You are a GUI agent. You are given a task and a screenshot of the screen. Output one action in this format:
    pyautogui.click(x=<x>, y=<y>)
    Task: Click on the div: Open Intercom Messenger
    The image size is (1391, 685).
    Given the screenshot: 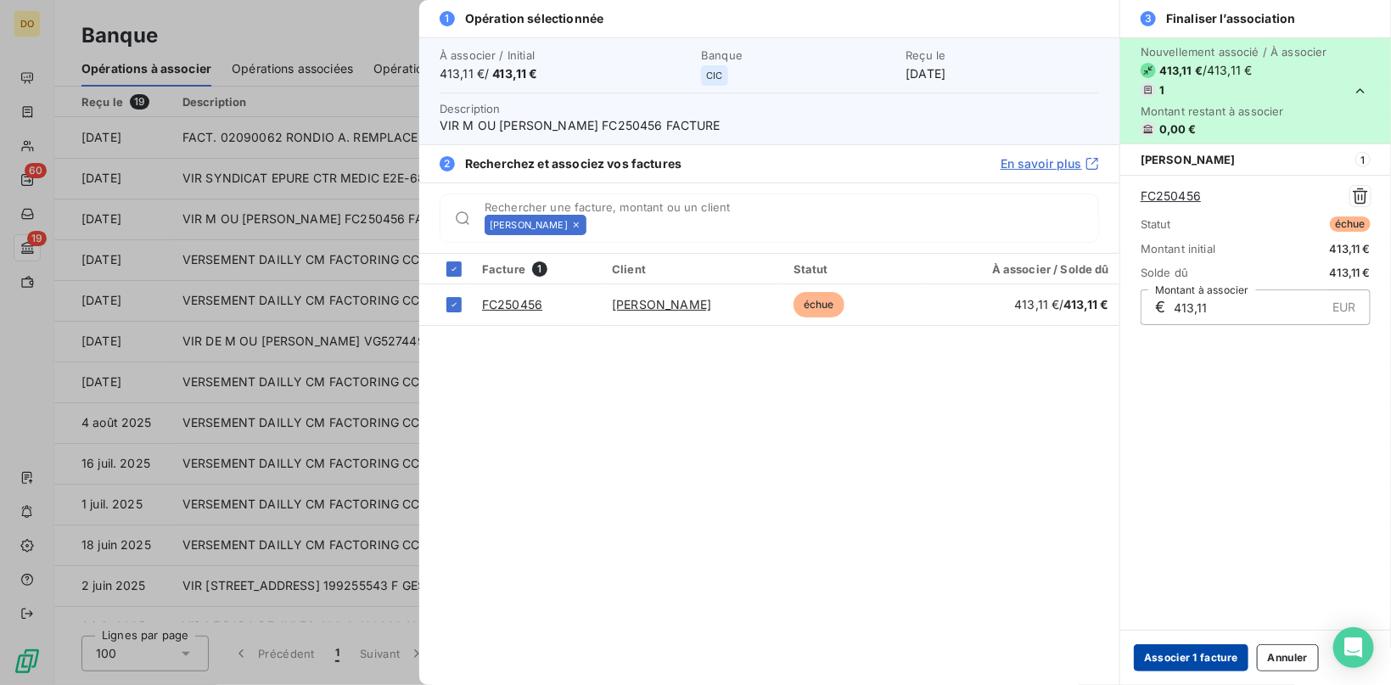 What is the action you would take?
    pyautogui.click(x=1354, y=648)
    